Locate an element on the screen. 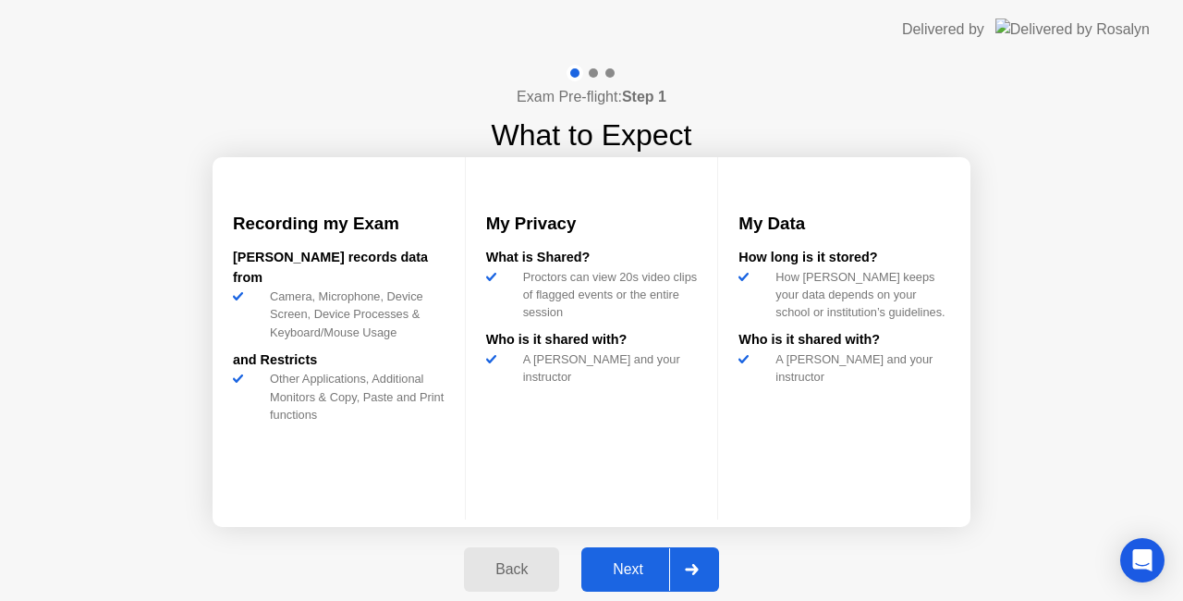  b: Step 1 is located at coordinates (644, 96).